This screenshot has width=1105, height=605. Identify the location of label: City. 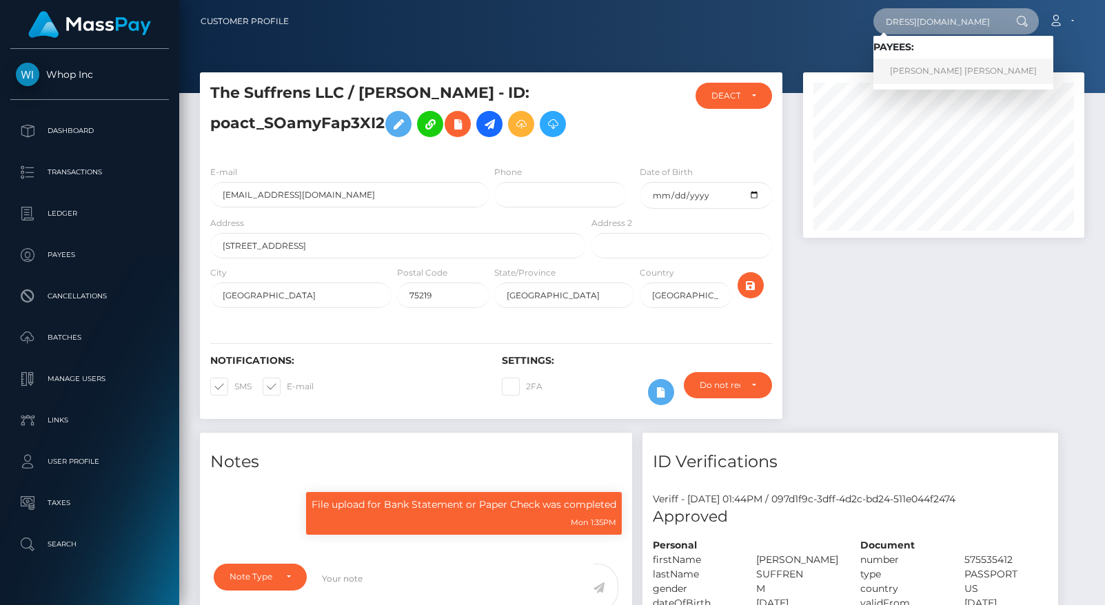
(218, 273).